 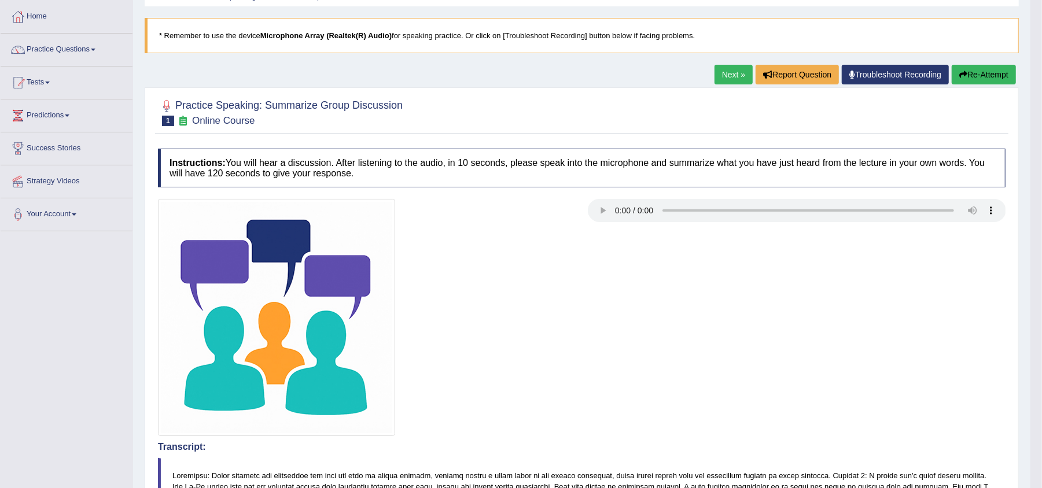 I want to click on span: 1, so click(x=168, y=121).